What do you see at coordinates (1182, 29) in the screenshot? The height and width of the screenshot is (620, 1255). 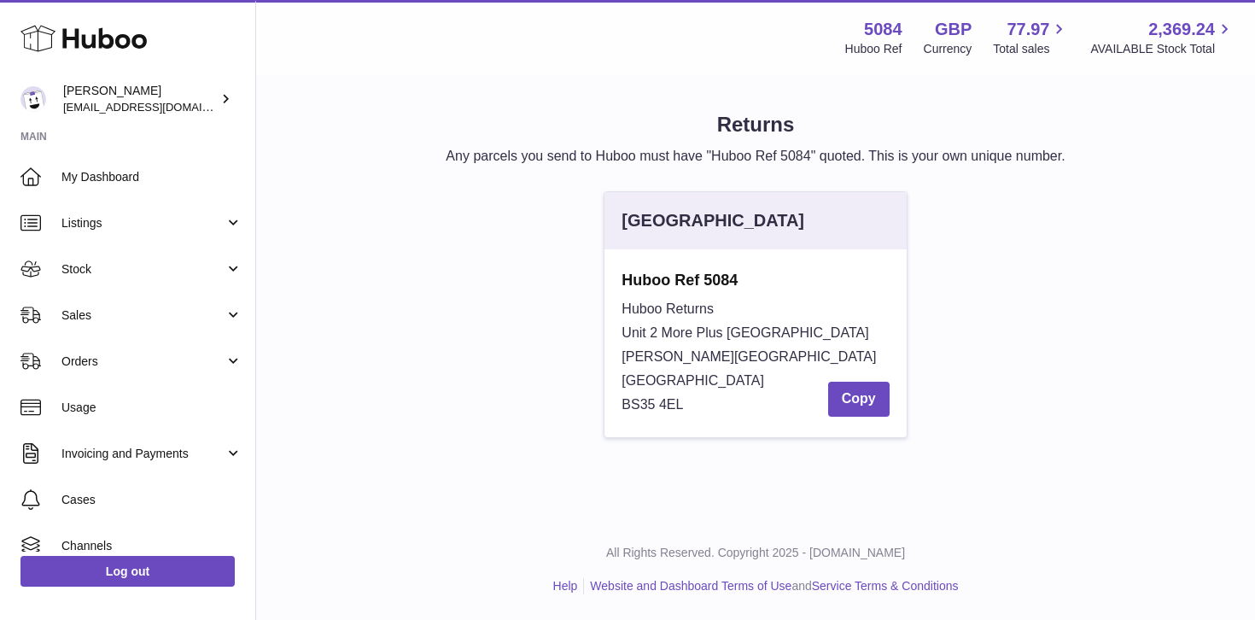 I see `span: 2,369.24` at bounding box center [1182, 29].